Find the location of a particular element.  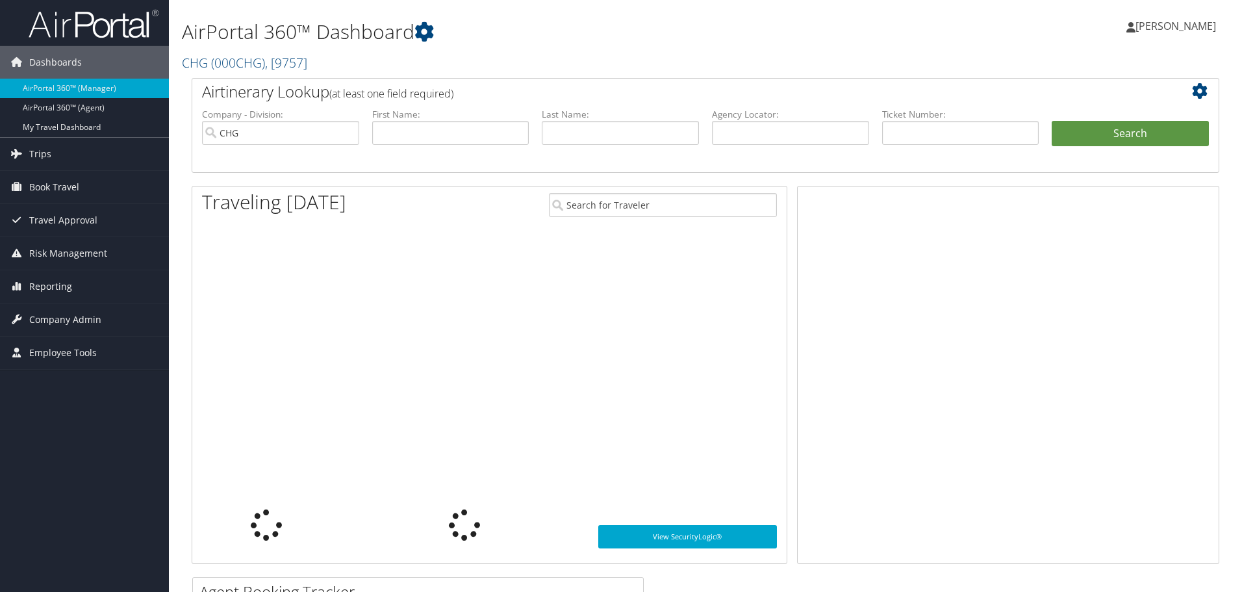

span: Dashboards is located at coordinates (55, 62).